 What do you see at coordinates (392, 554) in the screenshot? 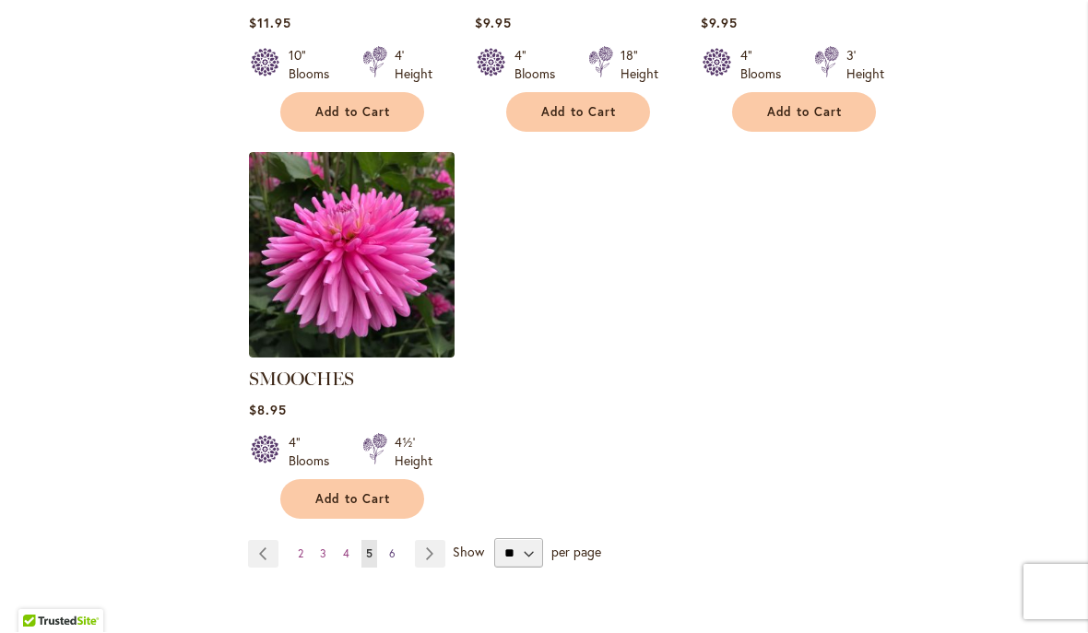
I see `span: 6` at bounding box center [392, 554].